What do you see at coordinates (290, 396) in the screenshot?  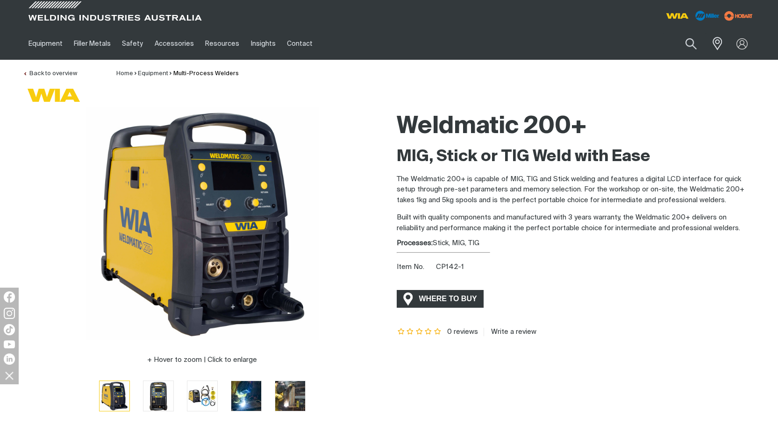 I see `button: Go to slide 5` at bounding box center [290, 396].